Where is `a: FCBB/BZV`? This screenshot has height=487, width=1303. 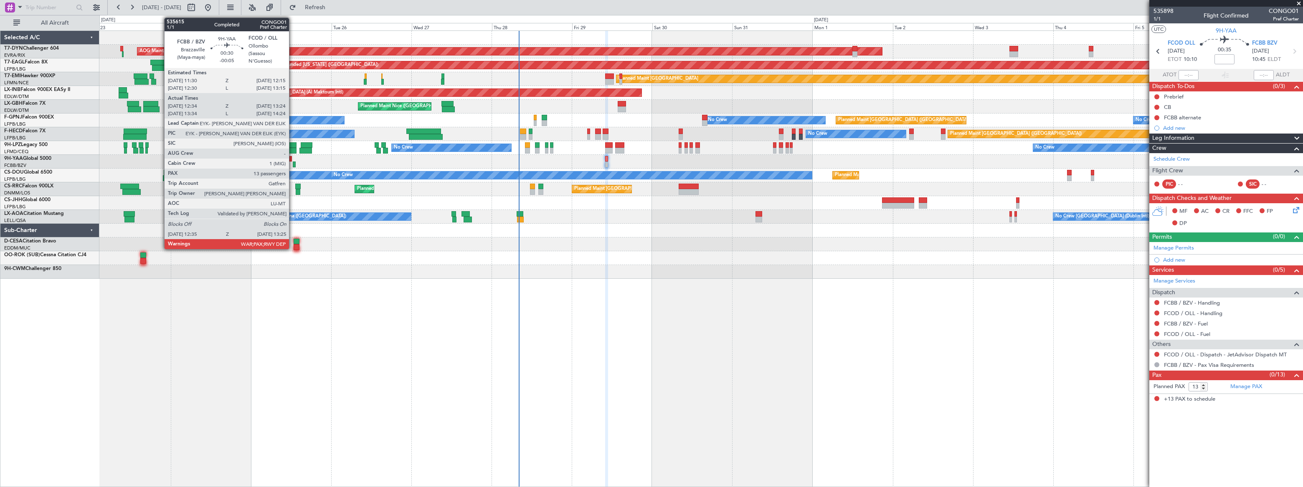 a: FCBB/BZV is located at coordinates (15, 165).